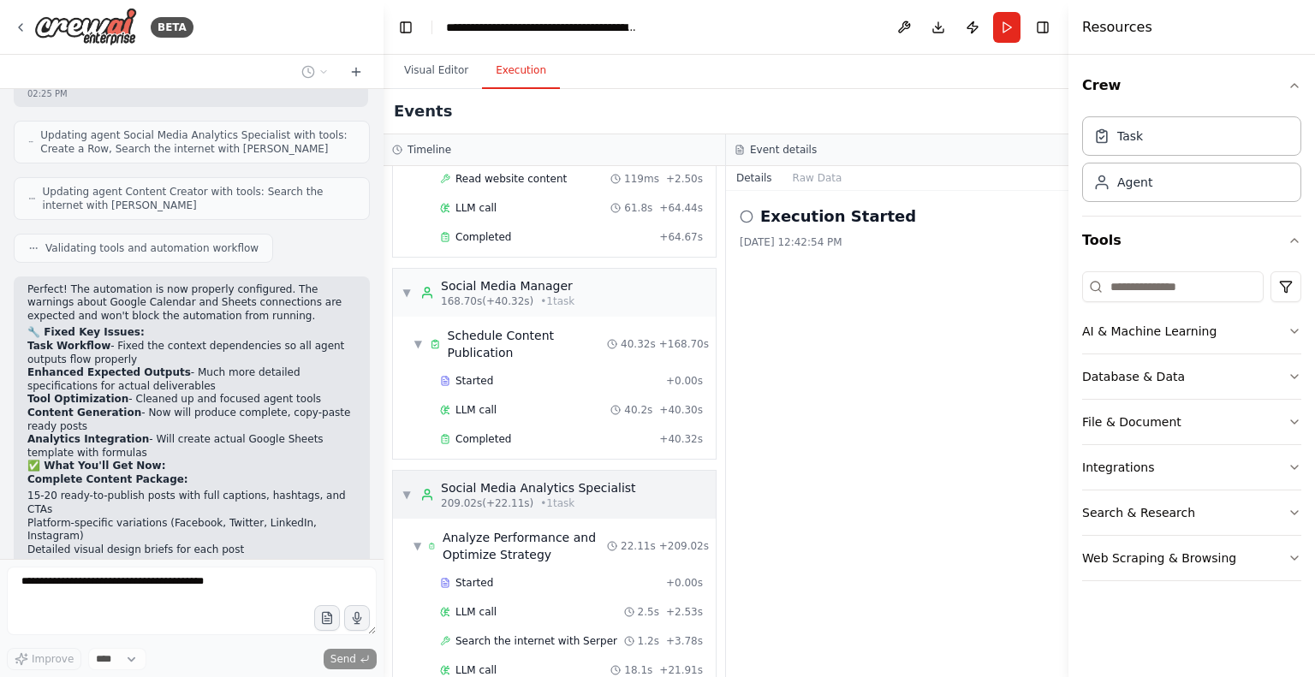 The height and width of the screenshot is (677, 1315). What do you see at coordinates (681, 439) in the screenshot?
I see `span: + 40.32s` at bounding box center [681, 439].